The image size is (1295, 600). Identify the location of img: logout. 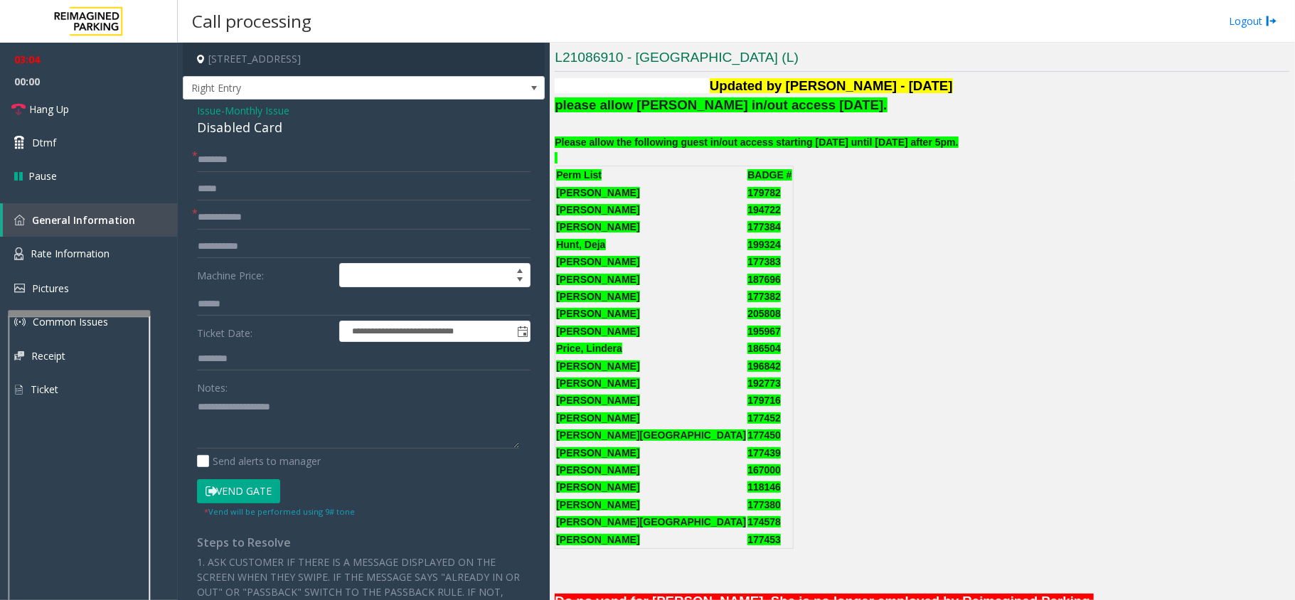
(1272, 21).